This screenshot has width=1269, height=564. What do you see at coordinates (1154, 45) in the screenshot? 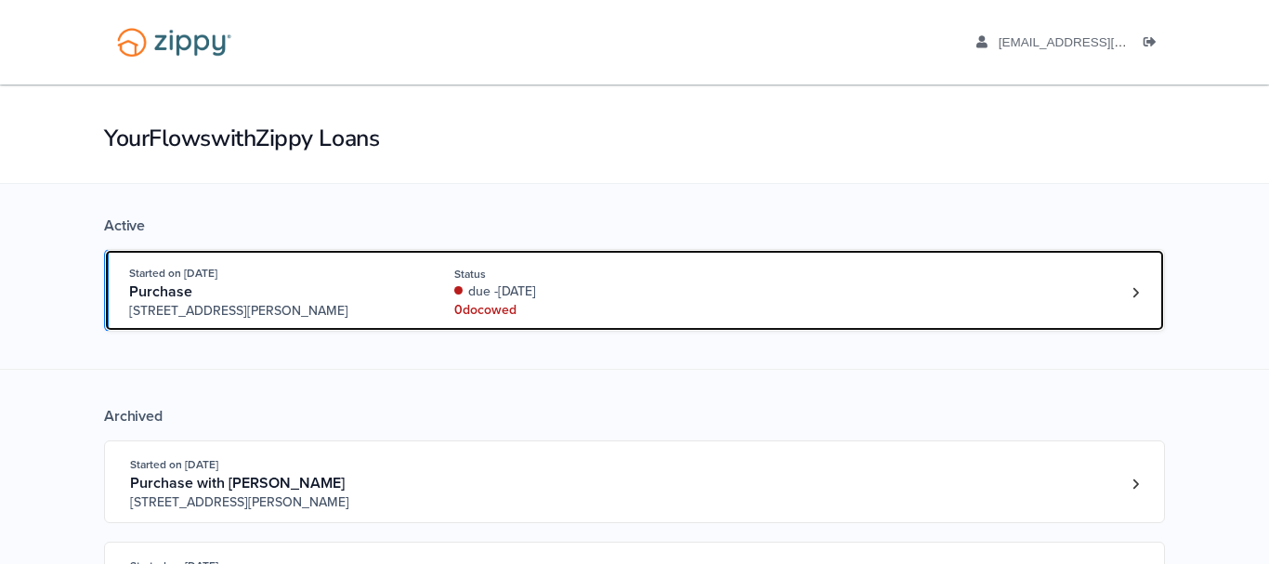
I see `a: Log out` at bounding box center [1154, 45].